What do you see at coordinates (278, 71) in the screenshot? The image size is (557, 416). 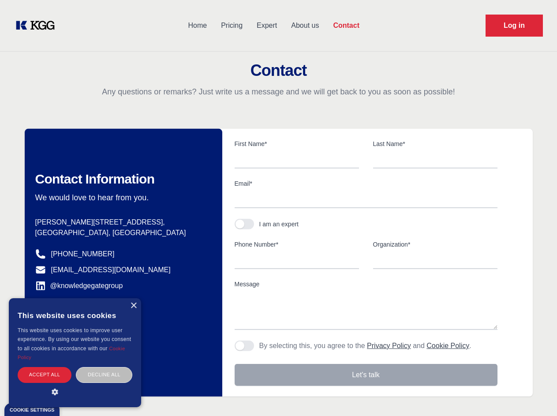 I see `h2: Contact` at bounding box center [278, 71].